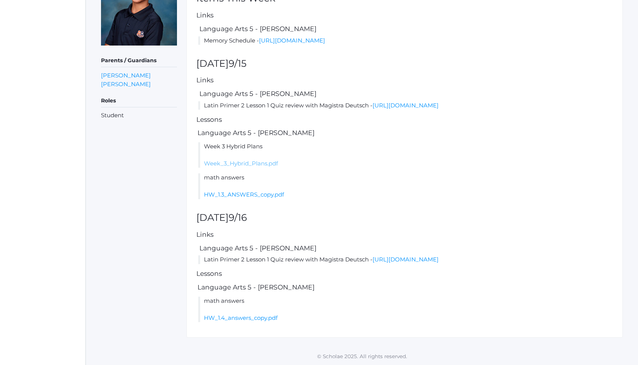 Image resolution: width=638 pixels, height=365 pixels. I want to click on a: Week_3_Hybrid_Plans.pdf, so click(241, 163).